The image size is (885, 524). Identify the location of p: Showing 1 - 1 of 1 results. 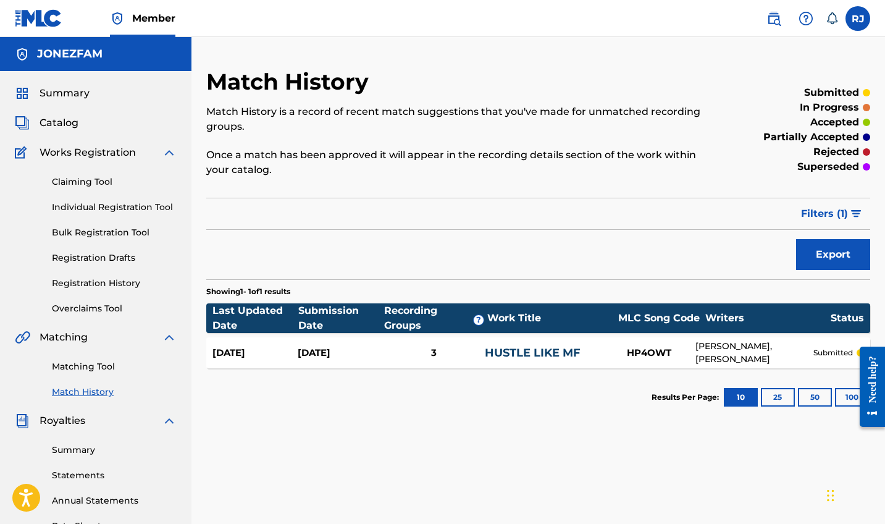
(248, 292).